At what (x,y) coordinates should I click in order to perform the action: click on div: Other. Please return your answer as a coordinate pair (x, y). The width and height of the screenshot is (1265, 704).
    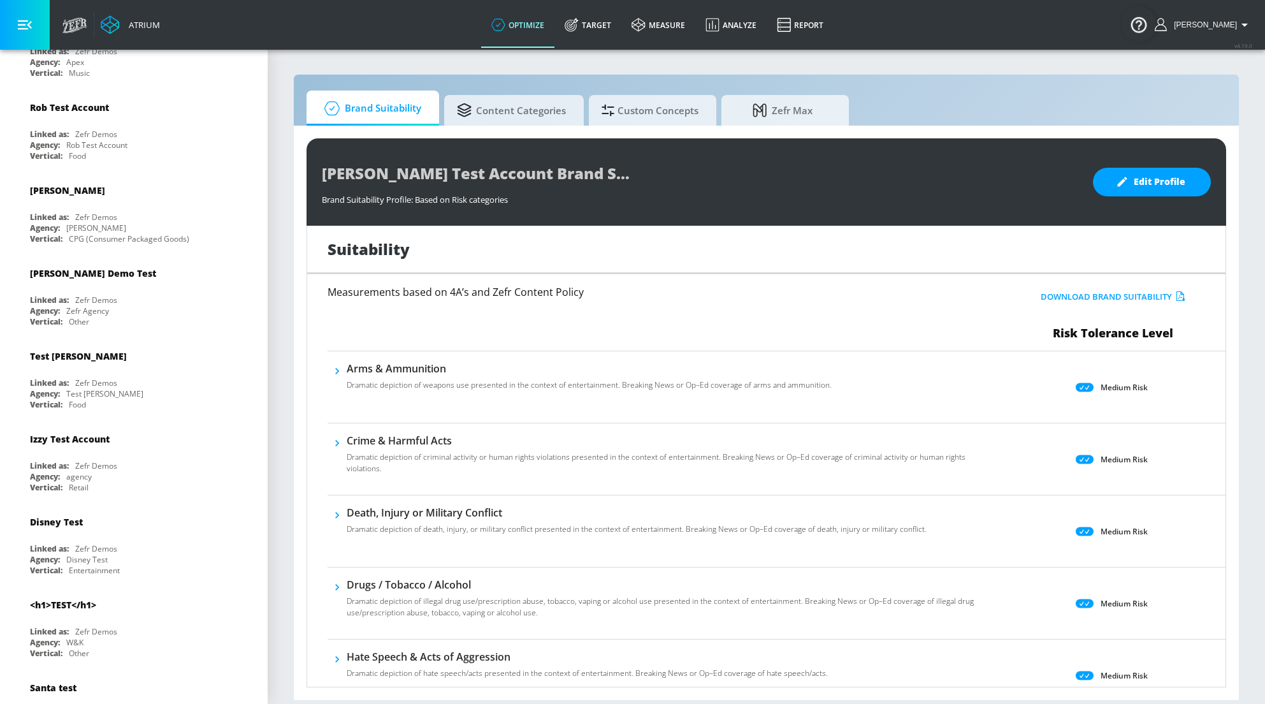
    Looking at the image, I should click on (79, 653).